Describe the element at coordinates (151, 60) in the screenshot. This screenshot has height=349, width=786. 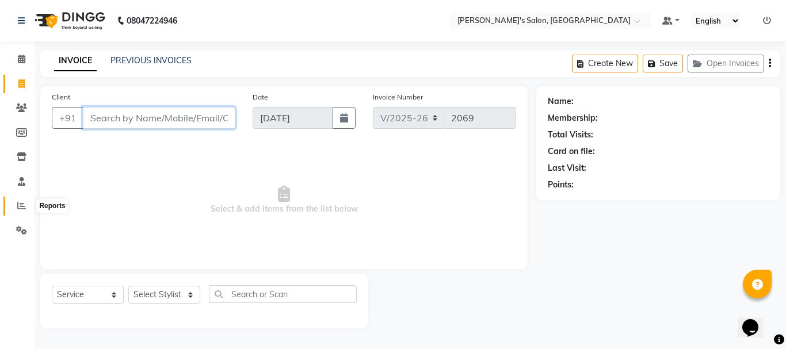
I see `a: PREVIOUS INVOICES` at that location.